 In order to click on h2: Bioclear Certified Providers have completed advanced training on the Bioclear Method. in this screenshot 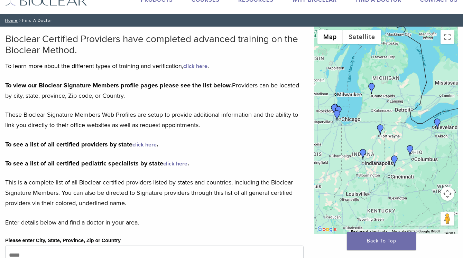, I will do `click(154, 45)`.